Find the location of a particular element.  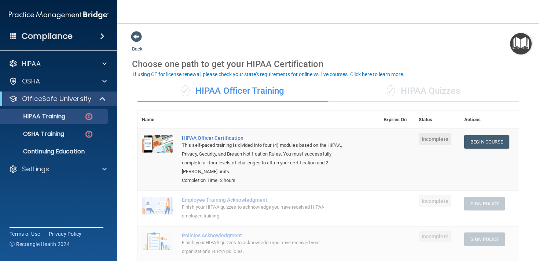

div: HIPAA Officer Training is located at coordinates (233, 91).